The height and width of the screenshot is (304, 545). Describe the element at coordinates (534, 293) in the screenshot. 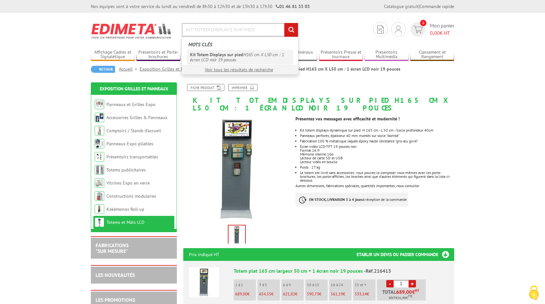

I see `button: Cookies (fenêtre modale)` at that location.